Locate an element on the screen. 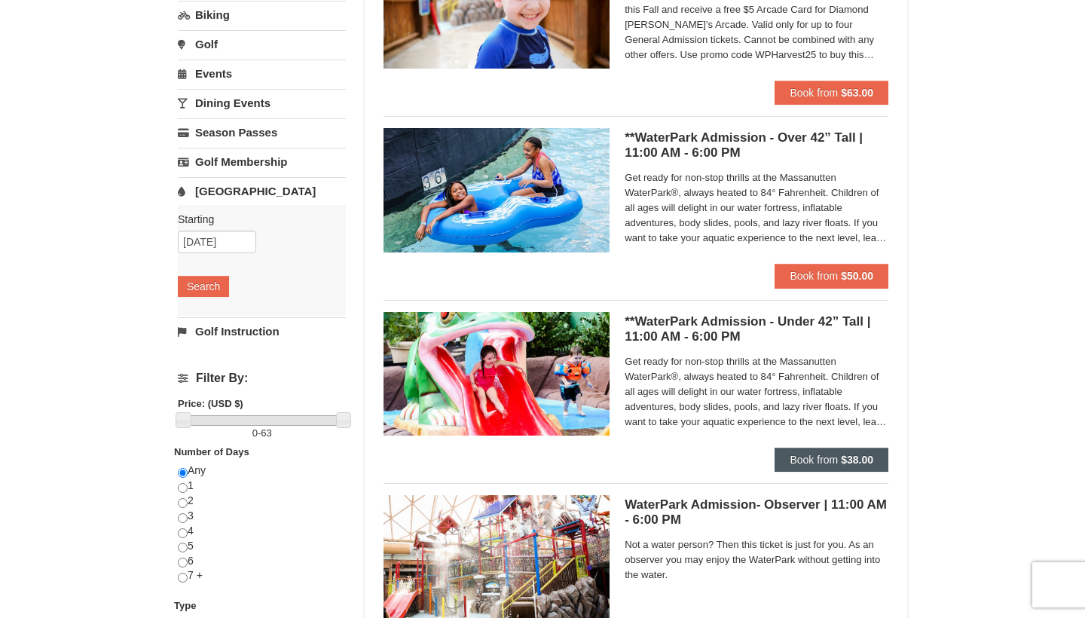  button: Book from $63.00 is located at coordinates (831, 93).